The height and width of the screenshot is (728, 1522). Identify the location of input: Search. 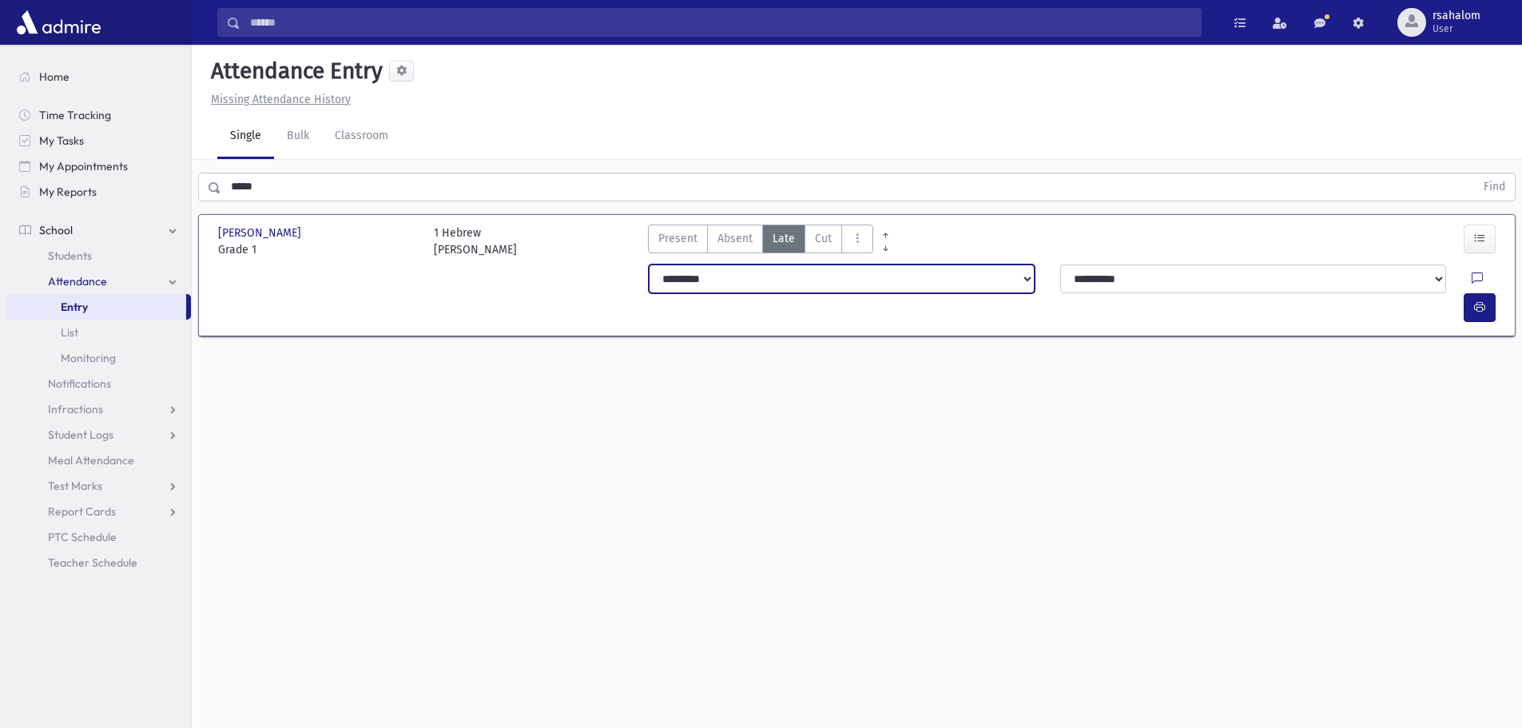
(721, 22).